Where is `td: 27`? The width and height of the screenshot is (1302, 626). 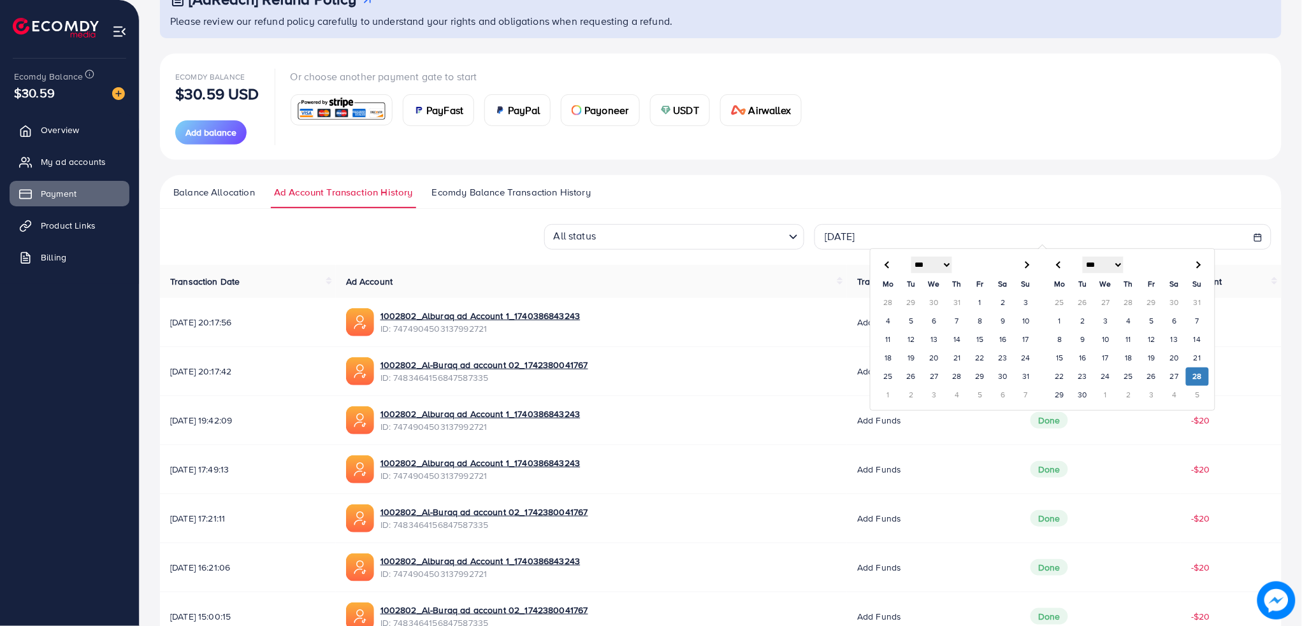 td: 27 is located at coordinates (1105, 303).